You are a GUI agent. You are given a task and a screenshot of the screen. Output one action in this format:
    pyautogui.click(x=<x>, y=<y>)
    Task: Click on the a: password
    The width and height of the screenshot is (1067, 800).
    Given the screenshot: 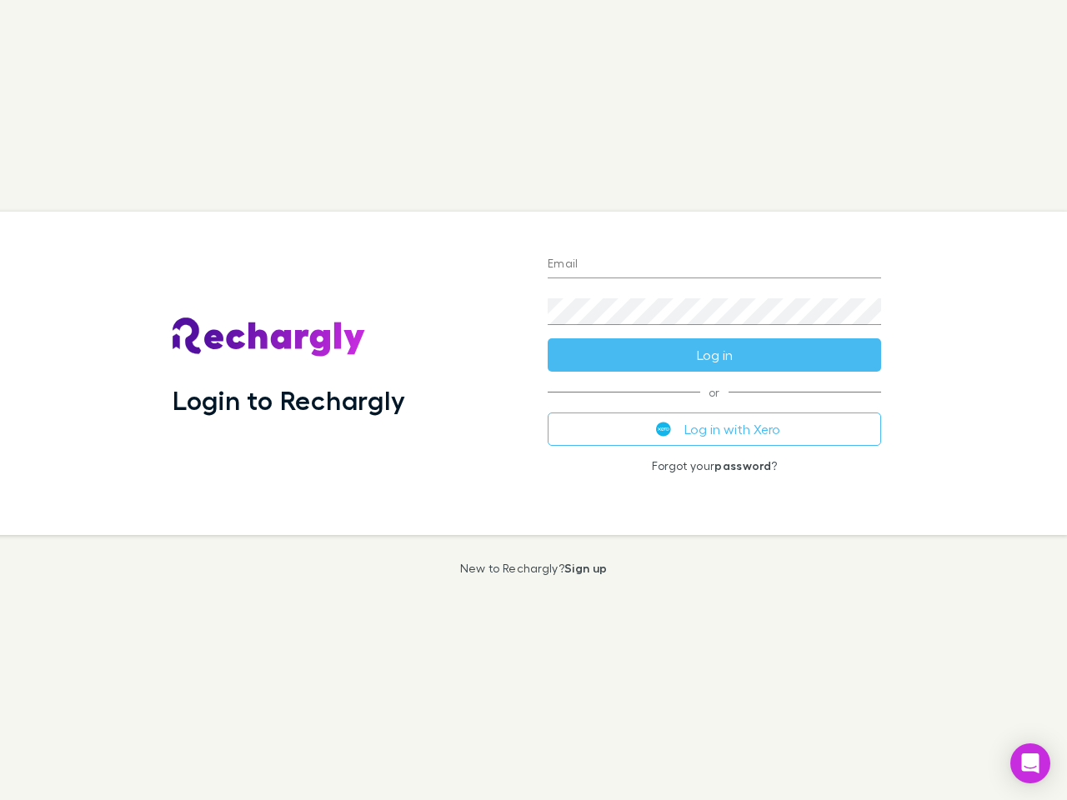 What is the action you would take?
    pyautogui.click(x=743, y=465)
    